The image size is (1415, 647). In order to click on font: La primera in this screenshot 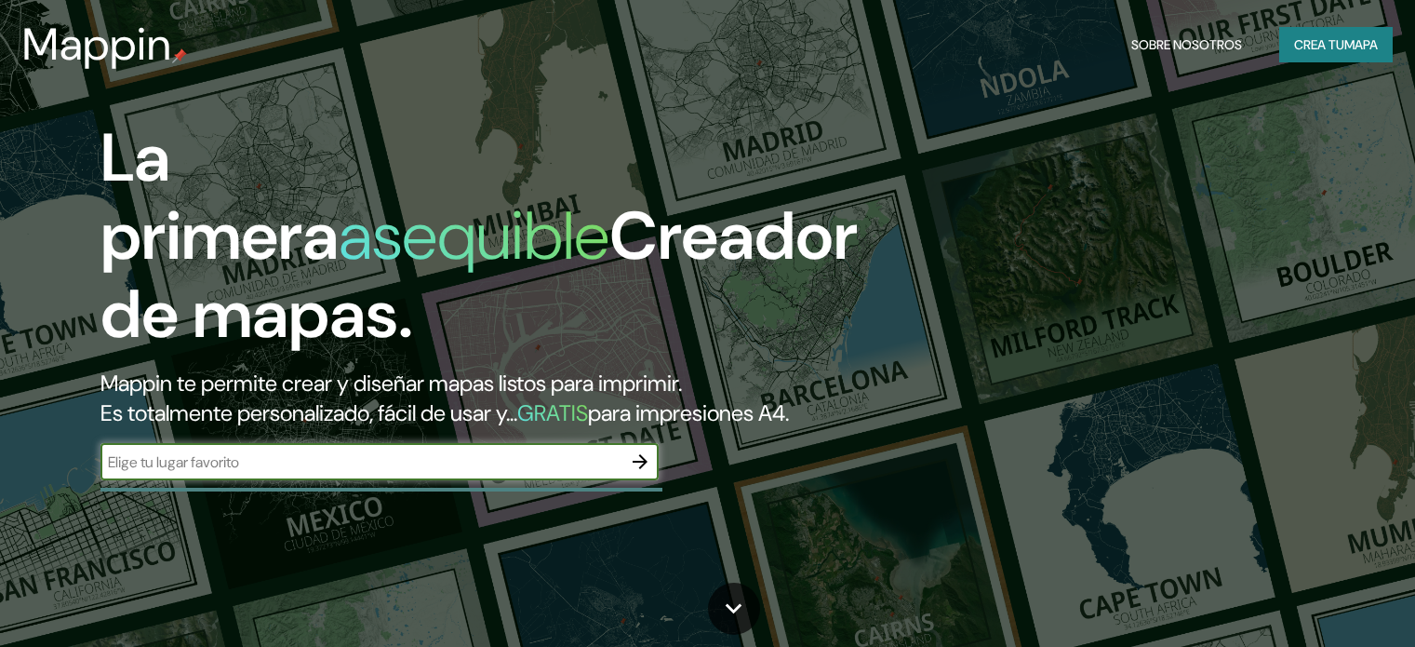, I will do `click(220, 196)`.